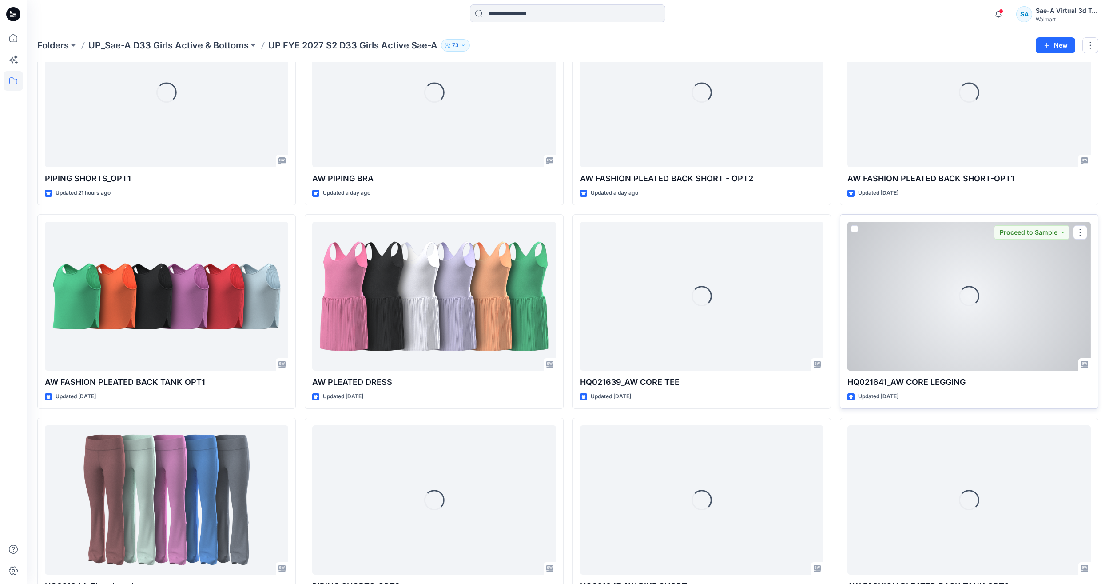  Describe the element at coordinates (969, 382) in the screenshot. I see `p: HQ021641_AW CORE LEGGING` at that location.